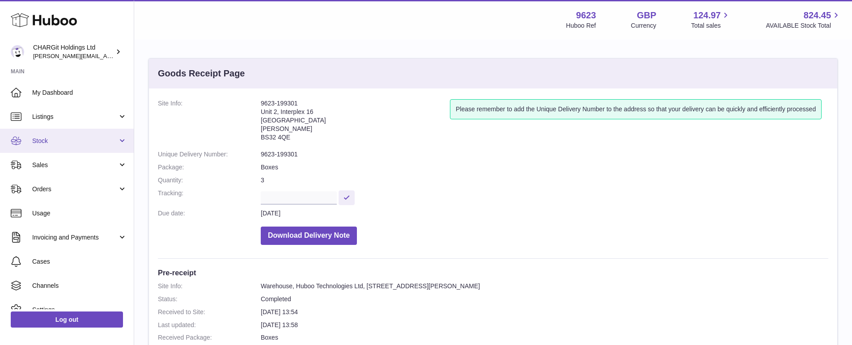 The height and width of the screenshot is (345, 852). What do you see at coordinates (80, 286) in the screenshot?
I see `span: Channels` at bounding box center [80, 286].